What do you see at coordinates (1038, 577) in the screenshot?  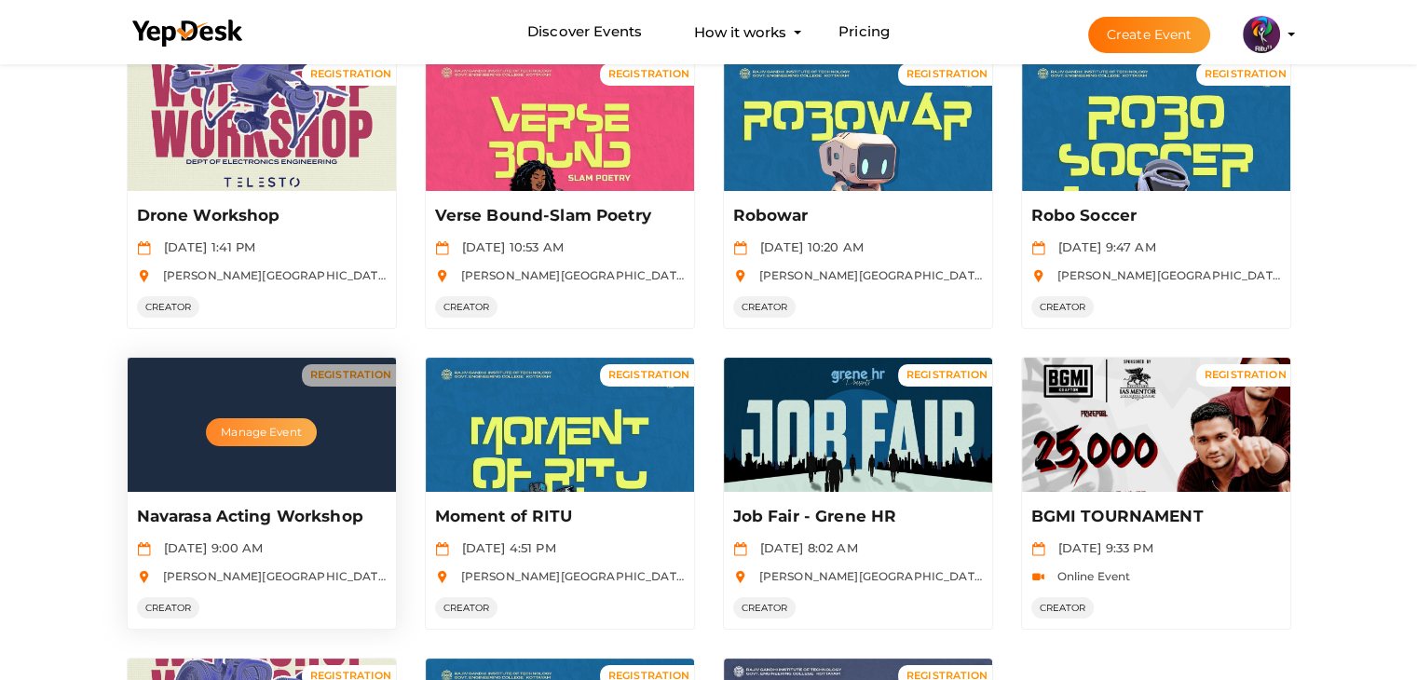 I see `img: video-icon.svg` at bounding box center [1038, 577].